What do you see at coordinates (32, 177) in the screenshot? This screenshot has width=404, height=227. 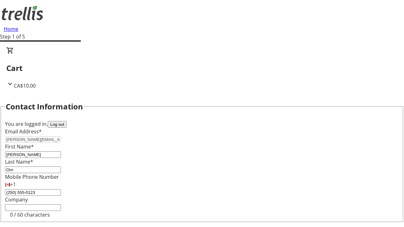 I see `label: Mobile Phone Number` at bounding box center [32, 177].